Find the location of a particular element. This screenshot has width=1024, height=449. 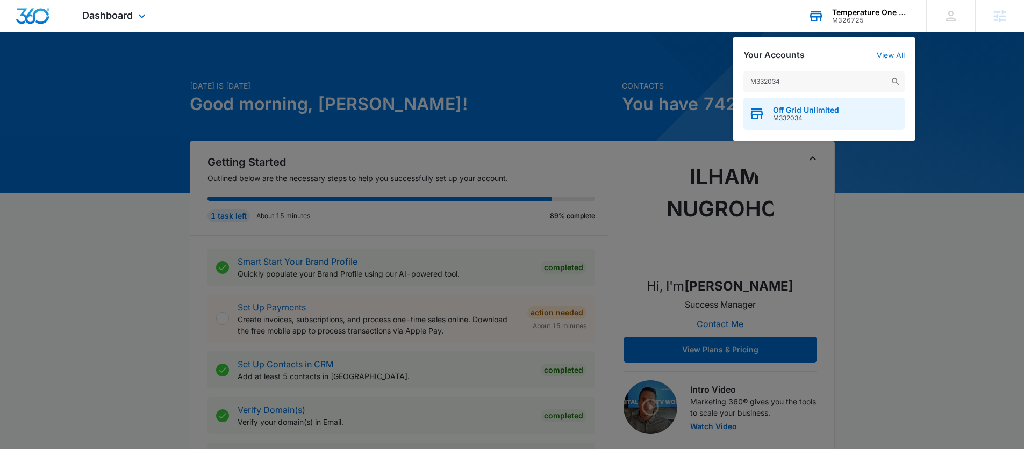

div: account id is located at coordinates (871, 20).